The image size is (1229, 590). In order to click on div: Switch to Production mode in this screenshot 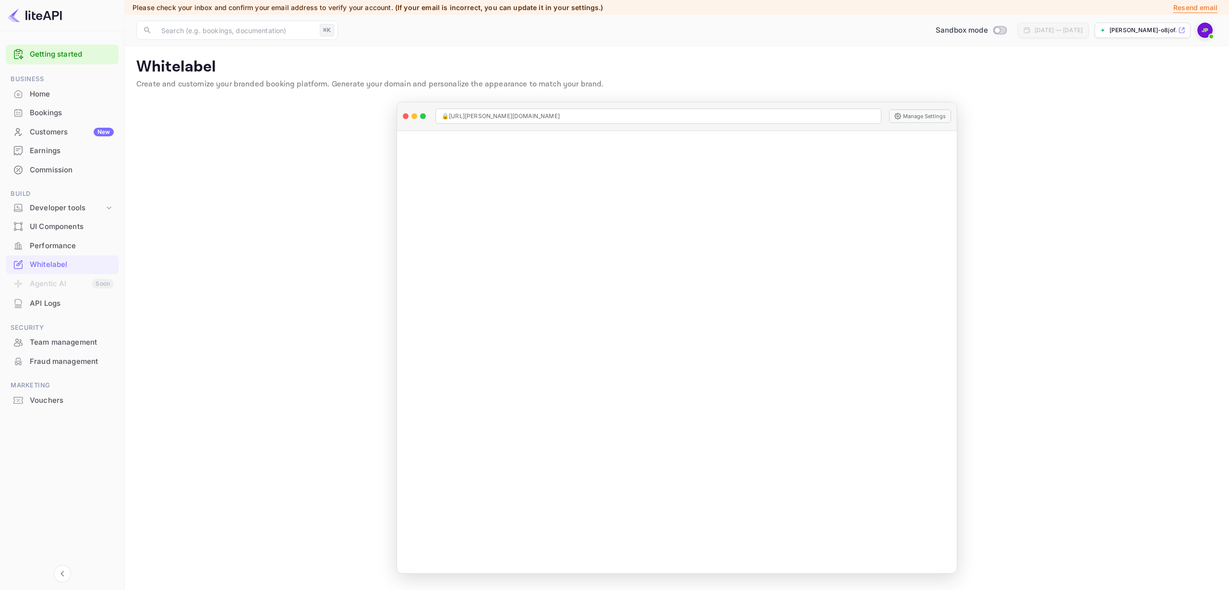, I will do `click(970, 30)`.